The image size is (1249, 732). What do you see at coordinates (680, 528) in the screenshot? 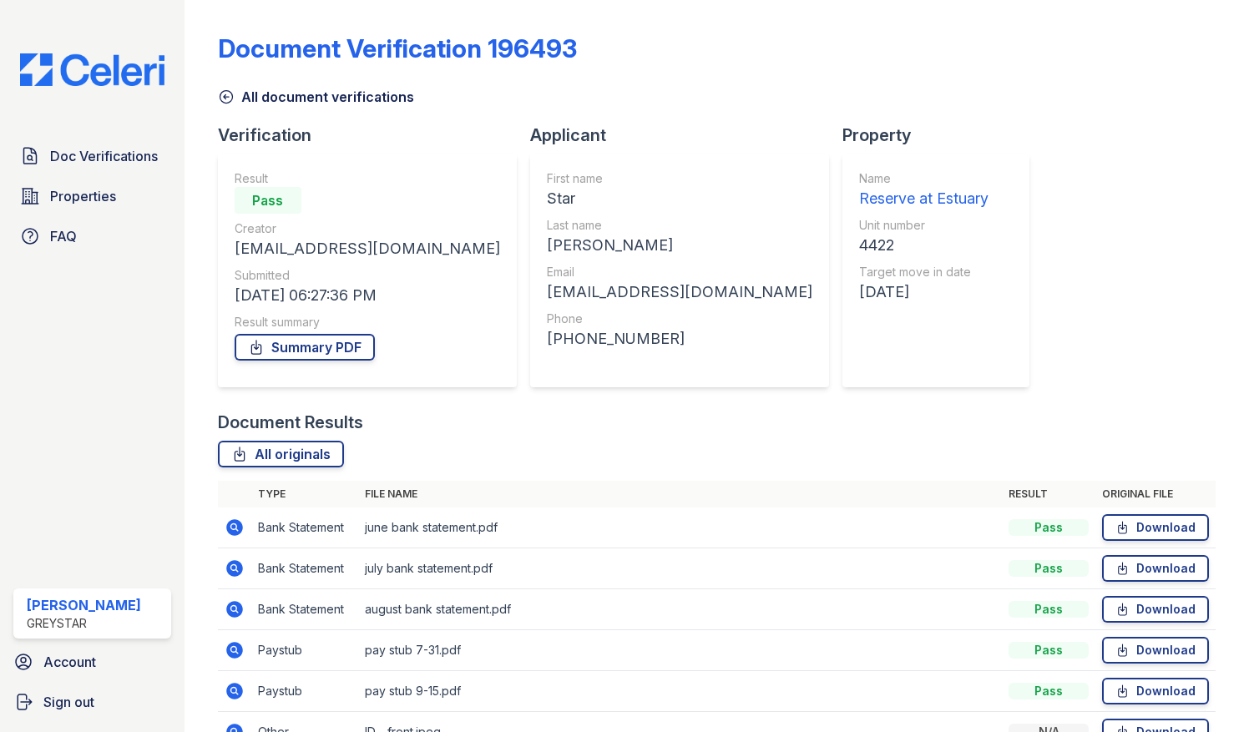
I see `td: june bank statement.pdf` at bounding box center [680, 528].